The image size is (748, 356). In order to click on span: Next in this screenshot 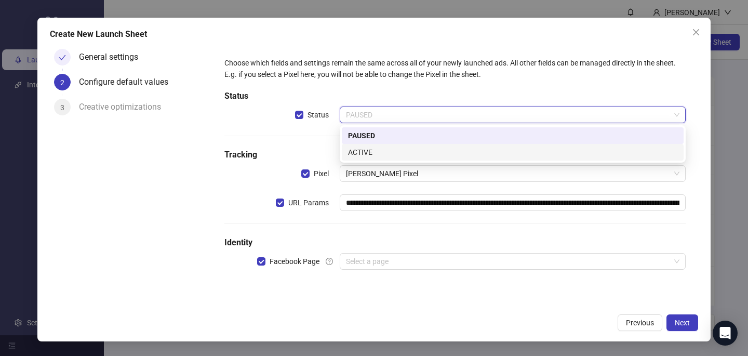, I will do `click(682, 323)`.